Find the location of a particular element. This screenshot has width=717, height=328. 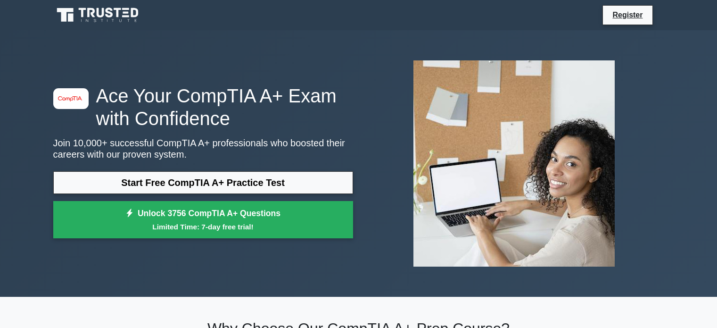

a: Unlock 3756 CompTIA A+ QuestionsLimited Time: 7-day free trial! is located at coordinates (203, 220).